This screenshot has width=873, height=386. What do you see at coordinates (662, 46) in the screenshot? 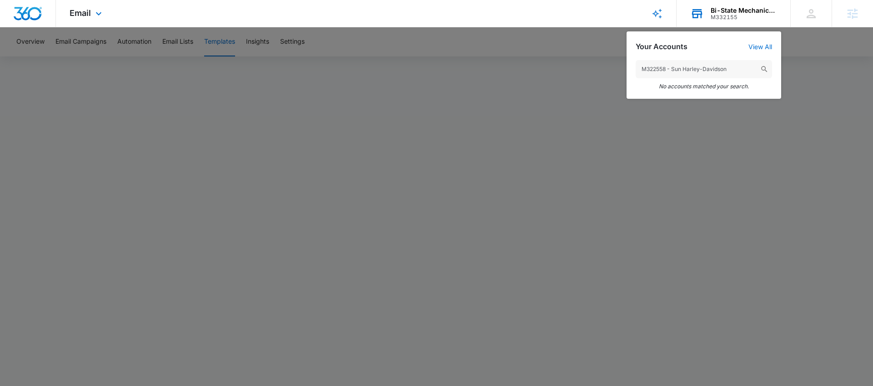
I see `h2: Your Accounts` at bounding box center [662, 46].